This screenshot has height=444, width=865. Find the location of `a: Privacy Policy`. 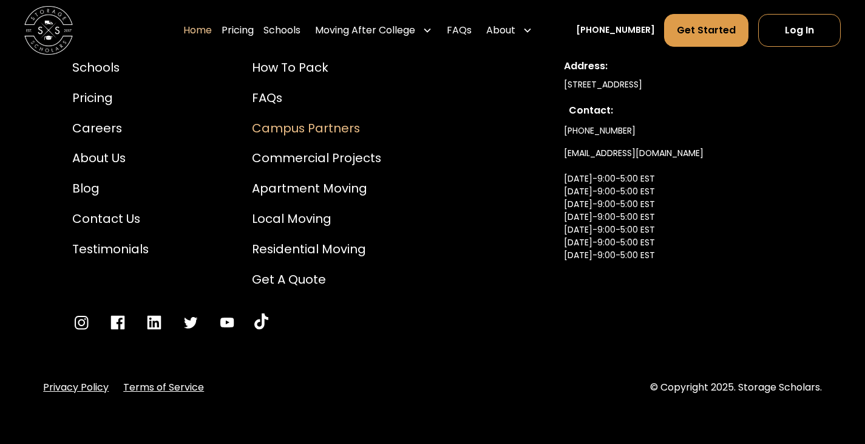

a: Privacy Policy is located at coordinates (76, 387).